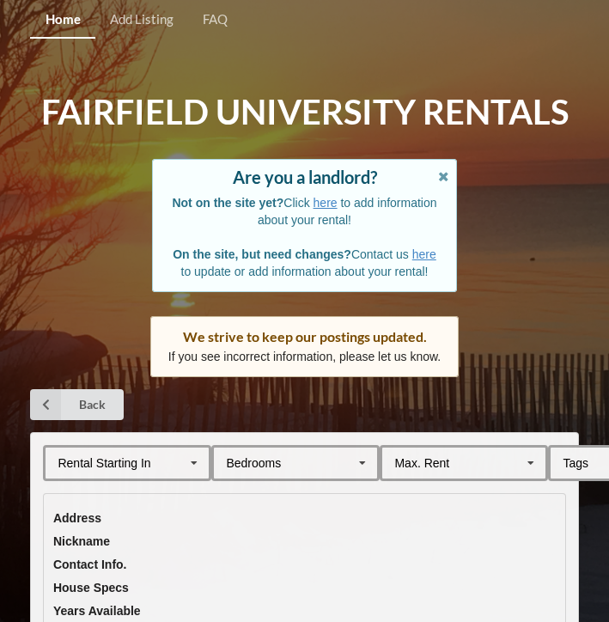 This screenshot has width=609, height=622. Describe the element at coordinates (304, 177) in the screenshot. I see `div: Are you a landlord?` at that location.